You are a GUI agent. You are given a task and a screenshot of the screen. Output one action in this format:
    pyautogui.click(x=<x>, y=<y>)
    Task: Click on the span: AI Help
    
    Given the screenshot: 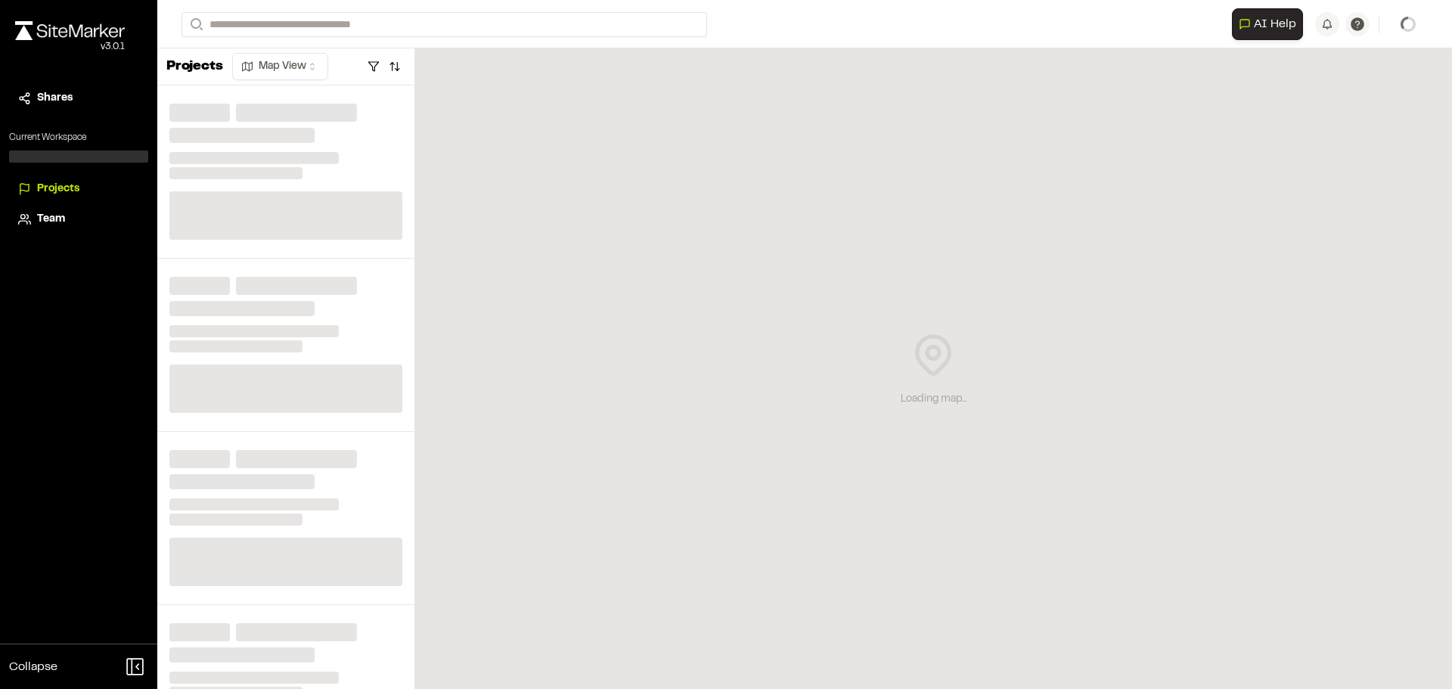 What is the action you would take?
    pyautogui.click(x=1275, y=24)
    